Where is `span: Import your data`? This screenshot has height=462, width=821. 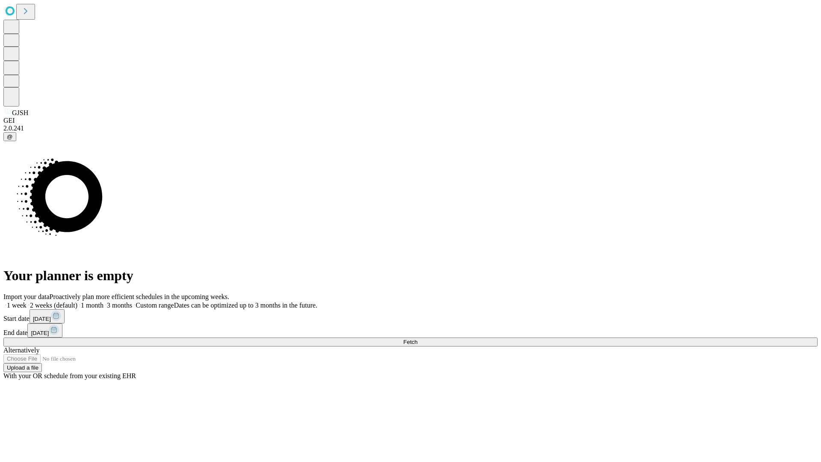 span: Import your data is located at coordinates (27, 296).